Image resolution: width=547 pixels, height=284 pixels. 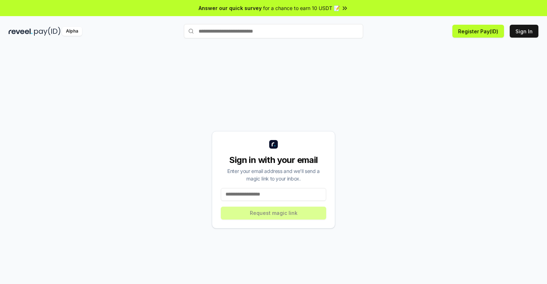 What do you see at coordinates (478, 31) in the screenshot?
I see `button: Register Pay(ID)` at bounding box center [478, 31].